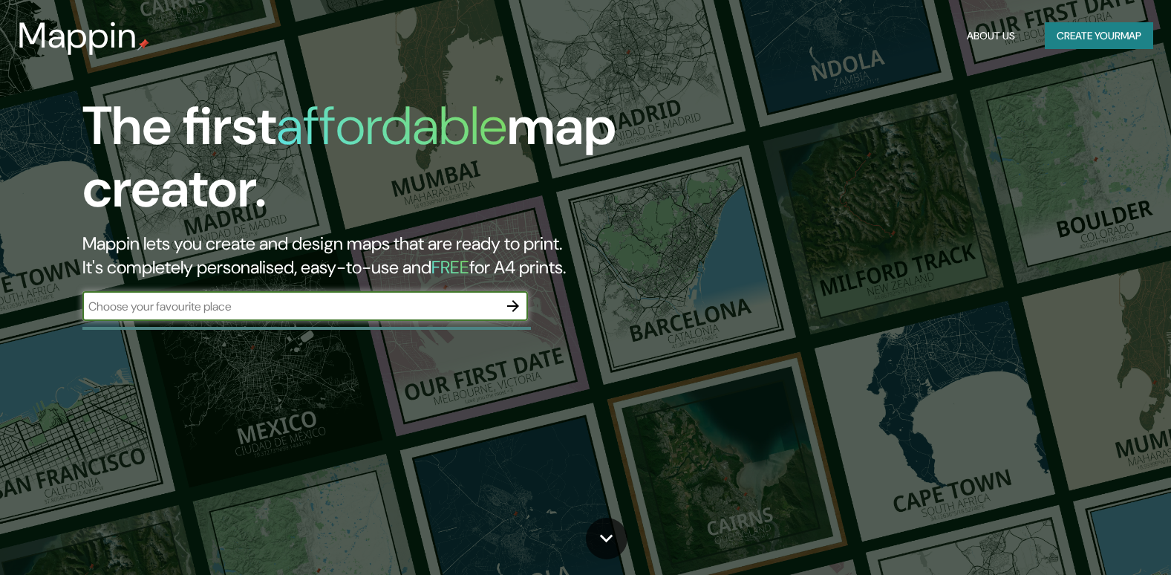 Image resolution: width=1171 pixels, height=575 pixels. What do you see at coordinates (77, 36) in the screenshot?
I see `h3: Mappin` at bounding box center [77, 36].